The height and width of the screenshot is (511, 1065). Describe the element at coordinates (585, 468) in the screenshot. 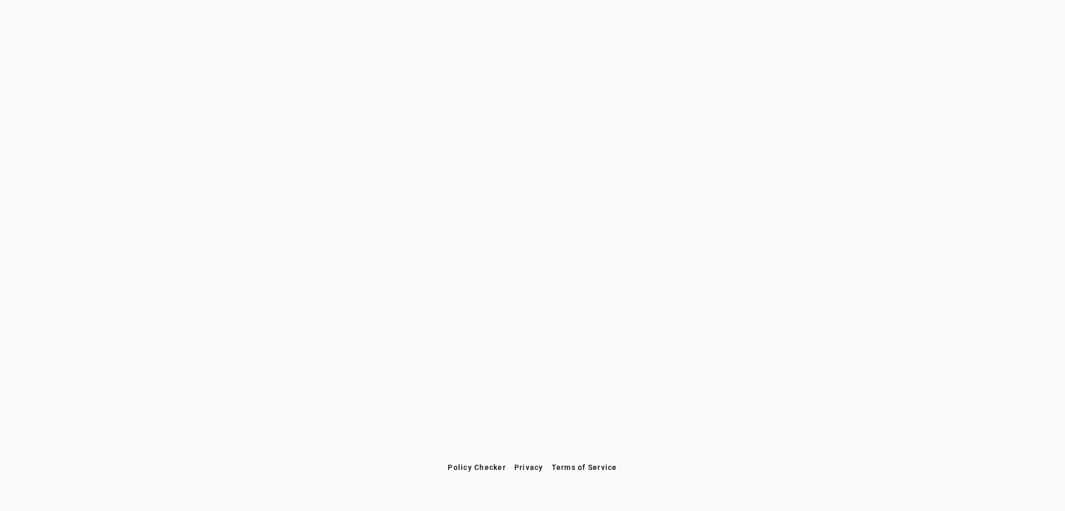

I see `button: Terms of Service` at that location.